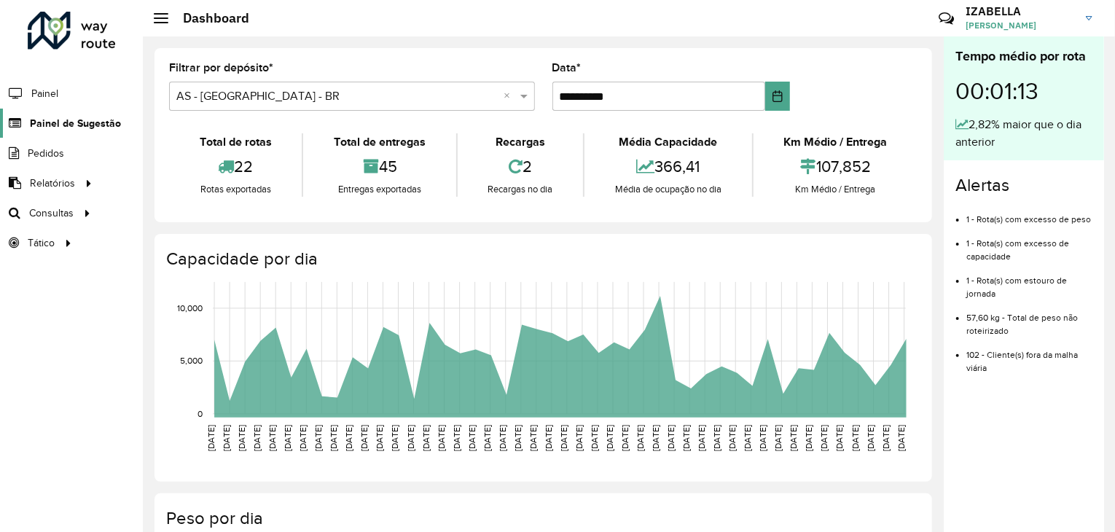 The height and width of the screenshot is (532, 1115). Describe the element at coordinates (1024, 91) in the screenshot. I see `div: 00:01:13` at that location.